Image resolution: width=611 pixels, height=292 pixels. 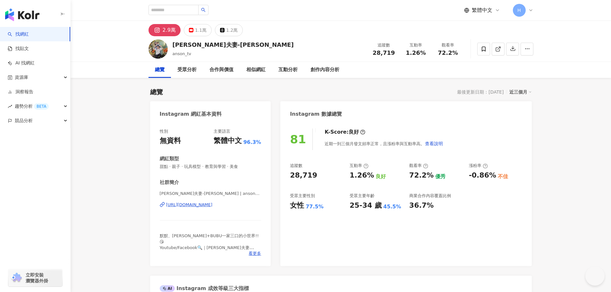 What do you see at coordinates (421, 206) in the screenshot?
I see `div: 36.7%` at bounding box center [421, 206].